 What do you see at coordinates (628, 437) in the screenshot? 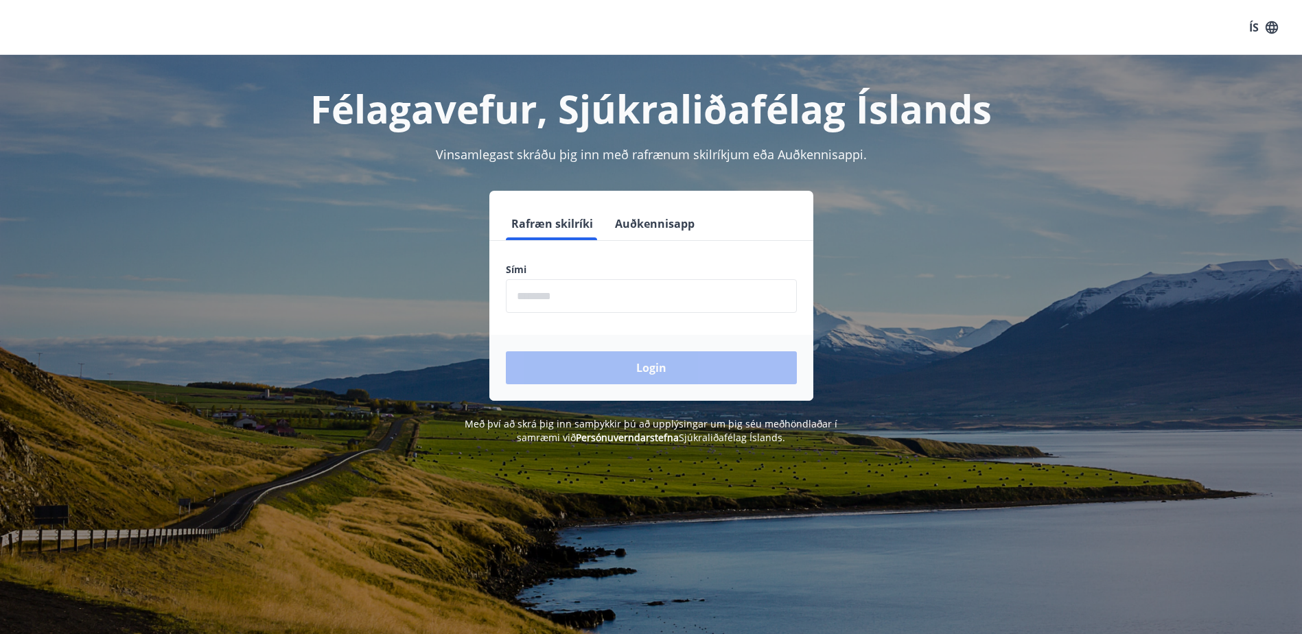
I see `a: Persónuverndarstefna` at bounding box center [628, 437].